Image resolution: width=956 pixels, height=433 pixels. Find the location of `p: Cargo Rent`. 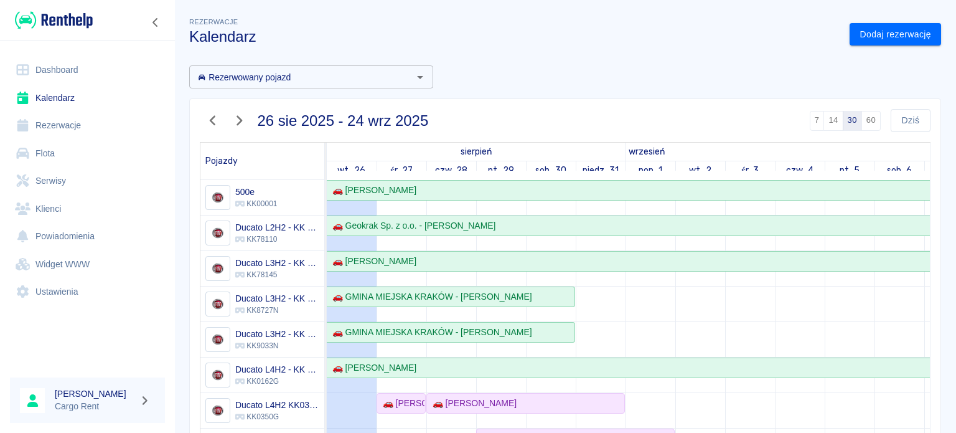

p: Cargo Rent is located at coordinates (95, 406).